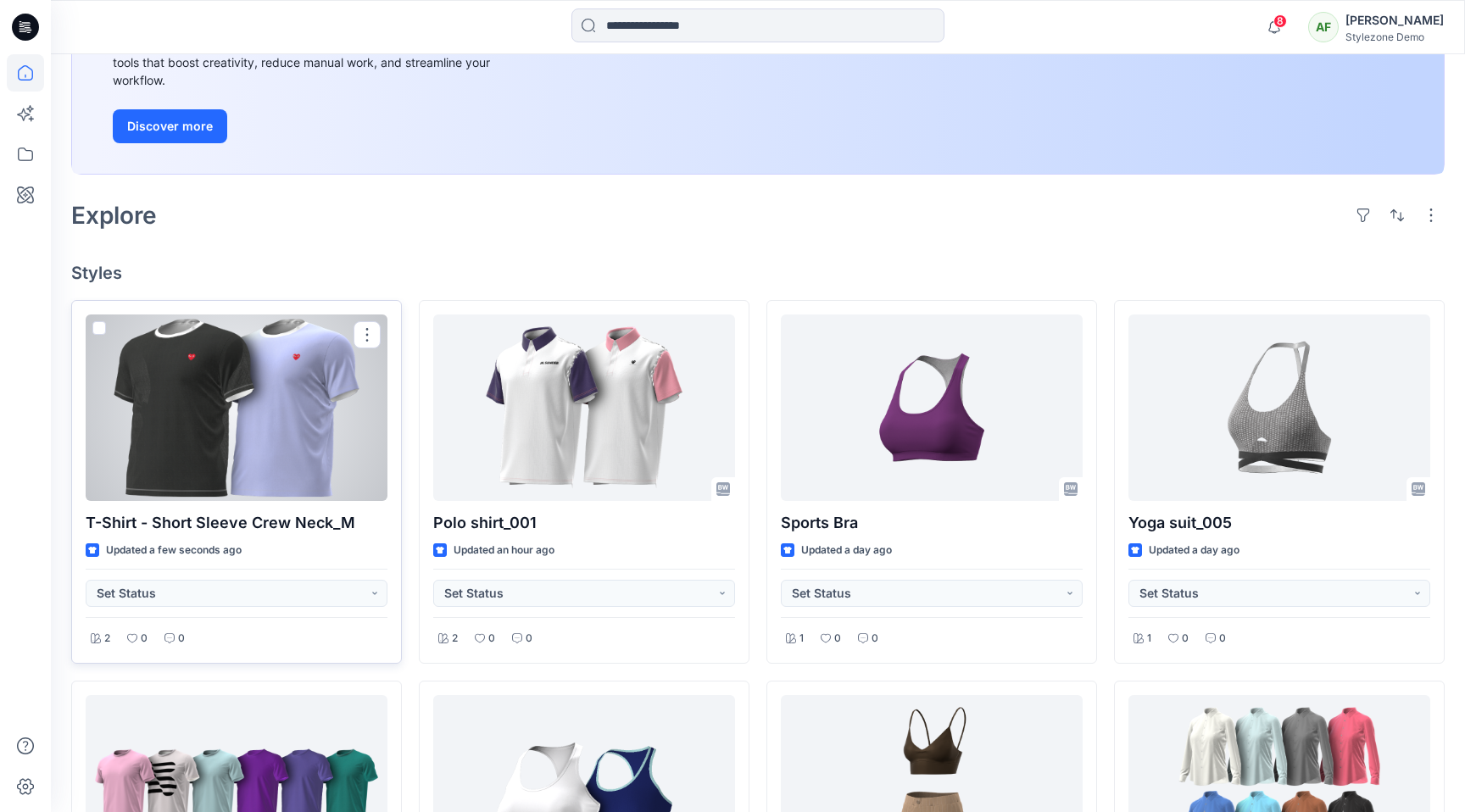 This screenshot has height=812, width=1465. Describe the element at coordinates (1280, 21) in the screenshot. I see `span: 8` at that location.